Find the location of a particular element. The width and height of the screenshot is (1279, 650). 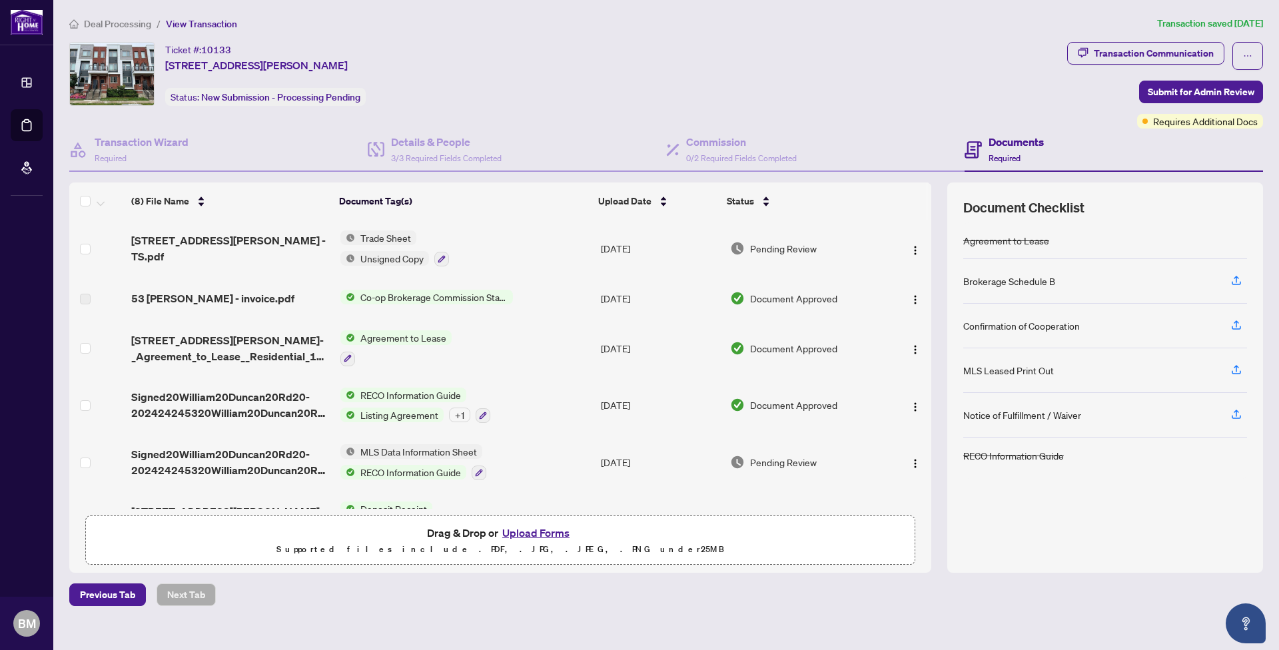

h4: Commission is located at coordinates (742, 142).